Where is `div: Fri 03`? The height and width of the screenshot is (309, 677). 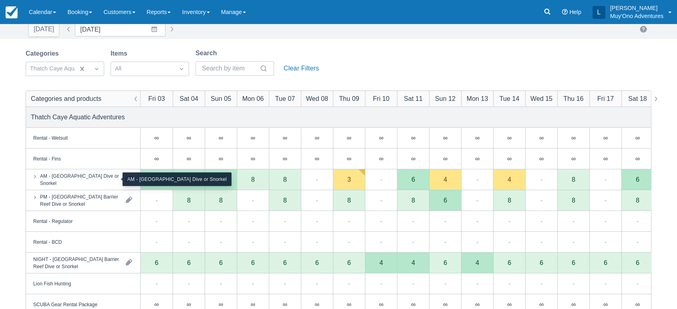
div: Fri 03 is located at coordinates (156, 99).